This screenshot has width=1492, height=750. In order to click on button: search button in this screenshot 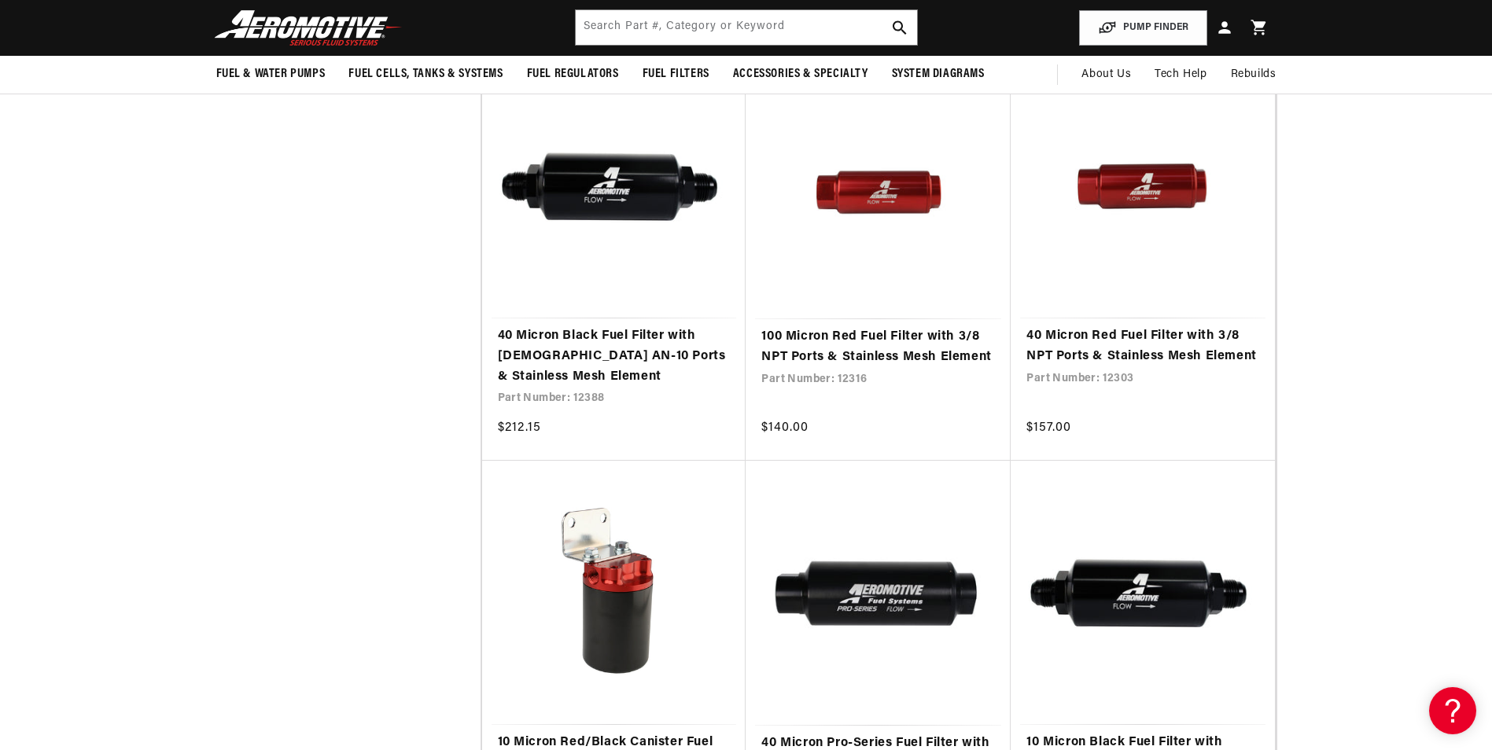, I will do `click(900, 28)`.